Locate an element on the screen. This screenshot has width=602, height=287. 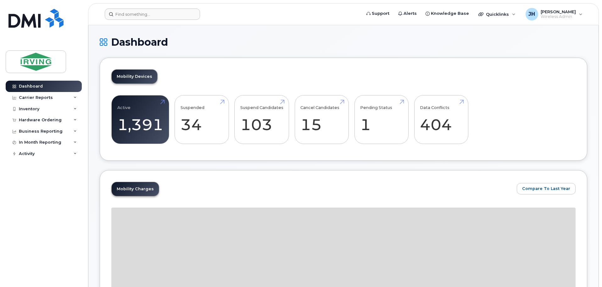
button: Compare To Last Year is located at coordinates (546, 189).